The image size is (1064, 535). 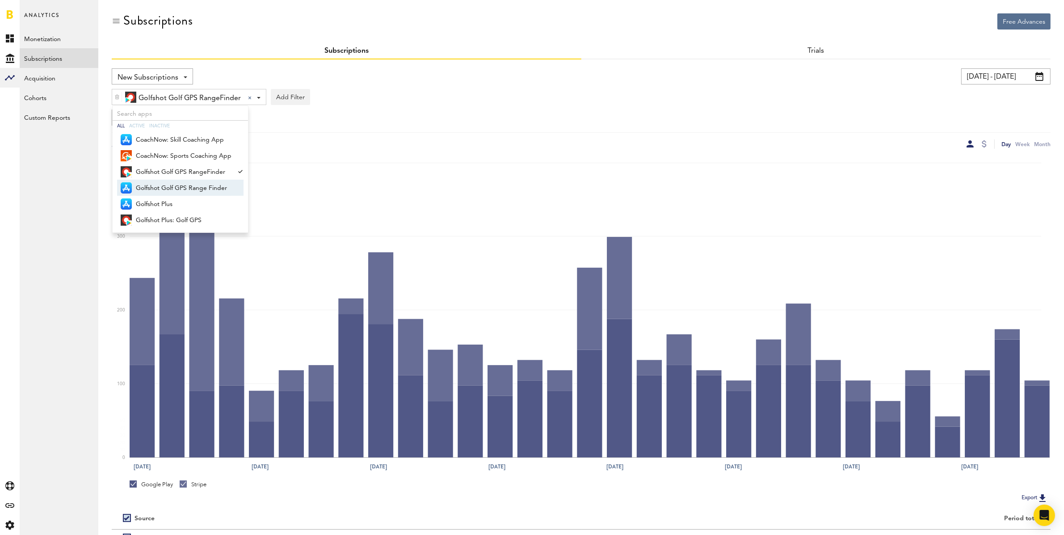 What do you see at coordinates (121, 236) in the screenshot?
I see `text: 300` at bounding box center [121, 236].